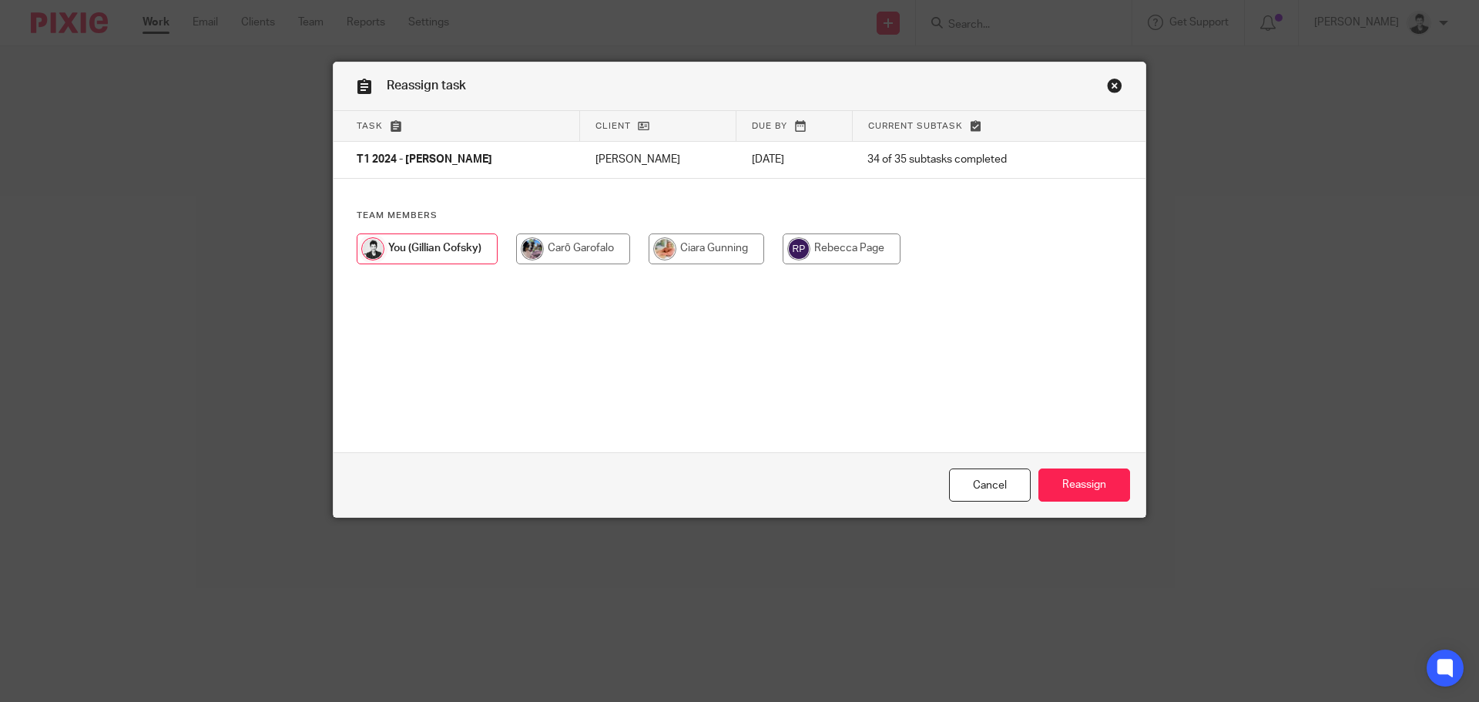  I want to click on span: Client, so click(613, 126).